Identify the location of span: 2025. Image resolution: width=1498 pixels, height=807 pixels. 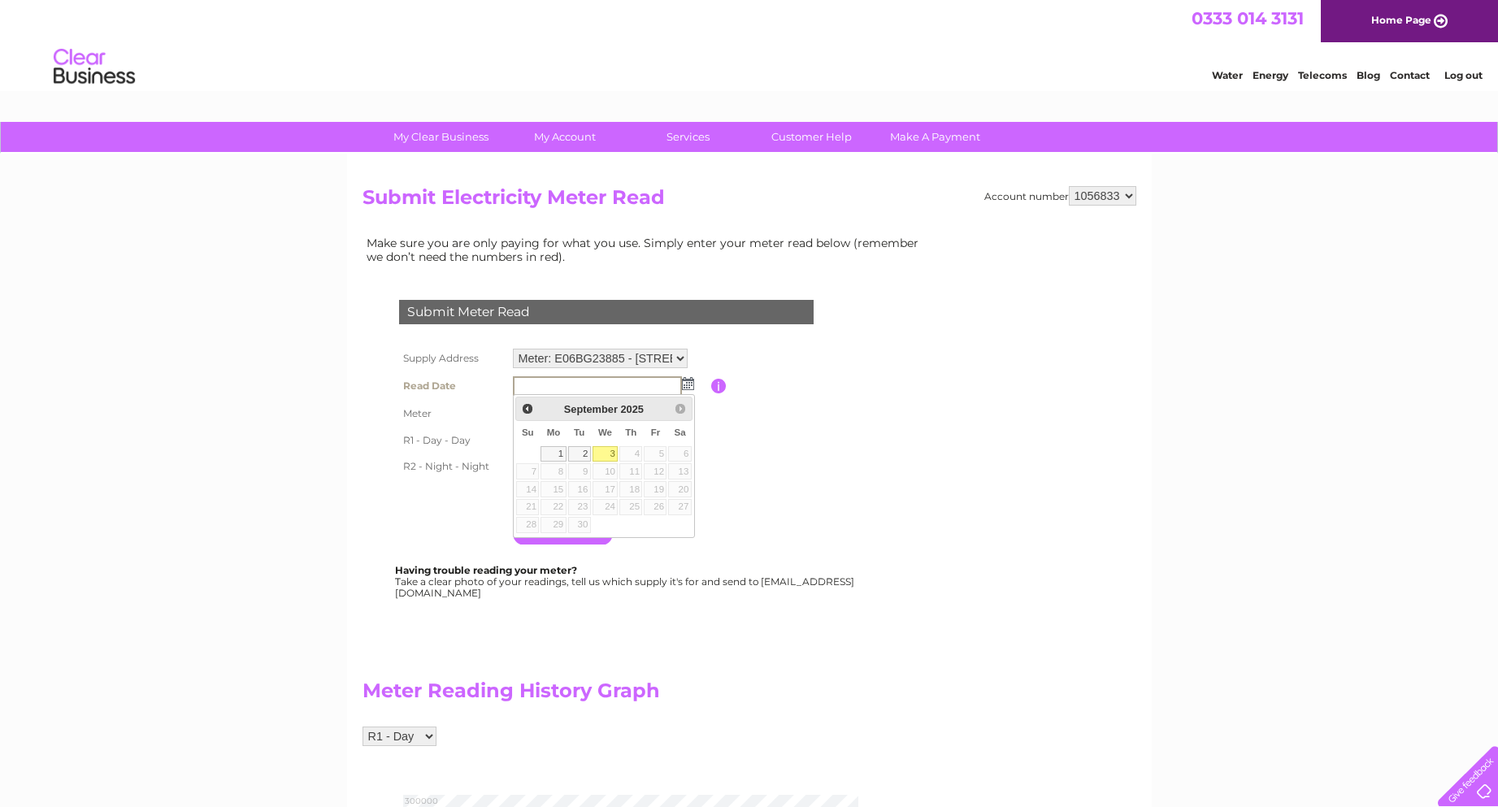
(632, 409).